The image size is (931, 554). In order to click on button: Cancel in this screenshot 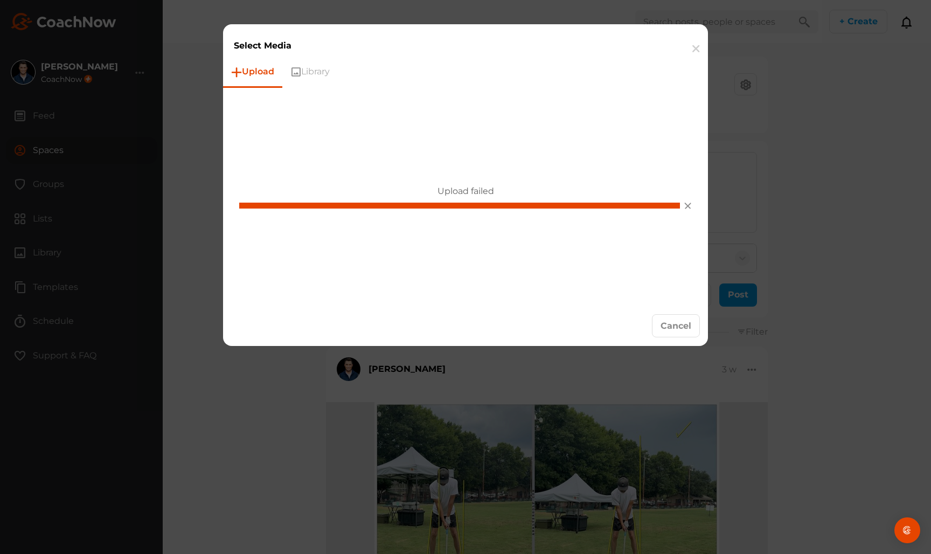, I will do `click(676, 325)`.